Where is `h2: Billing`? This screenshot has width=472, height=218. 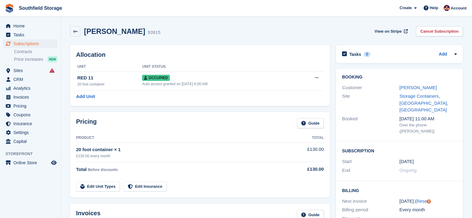 h2: Billing is located at coordinates (400, 190).